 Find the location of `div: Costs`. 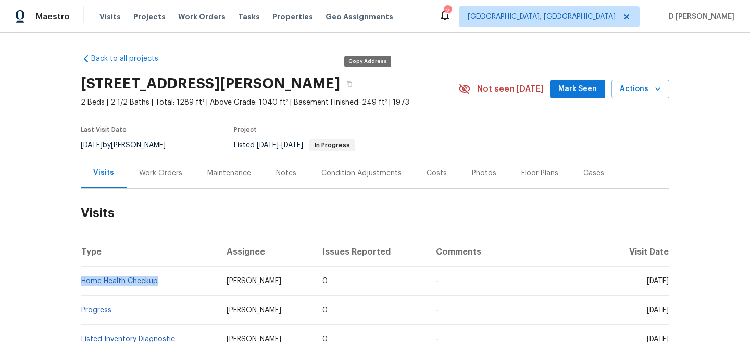

div: Costs is located at coordinates (437, 173).